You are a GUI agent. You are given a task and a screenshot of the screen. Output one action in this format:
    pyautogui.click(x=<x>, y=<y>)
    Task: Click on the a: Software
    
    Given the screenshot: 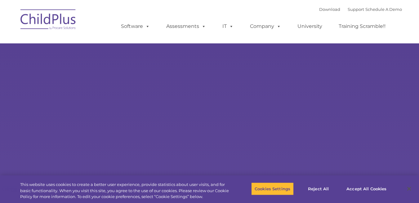 What is the action you would take?
    pyautogui.click(x=135, y=26)
    